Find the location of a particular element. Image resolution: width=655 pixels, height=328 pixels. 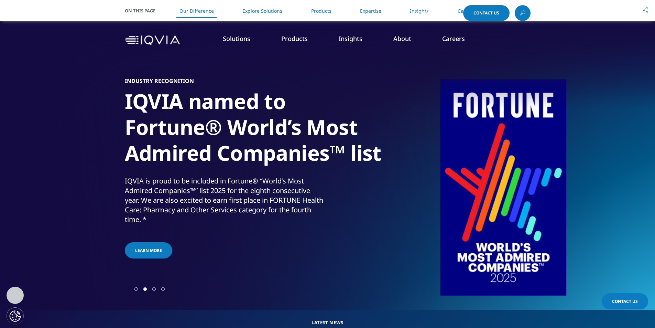

div: Next slide is located at coordinates (173, 289).